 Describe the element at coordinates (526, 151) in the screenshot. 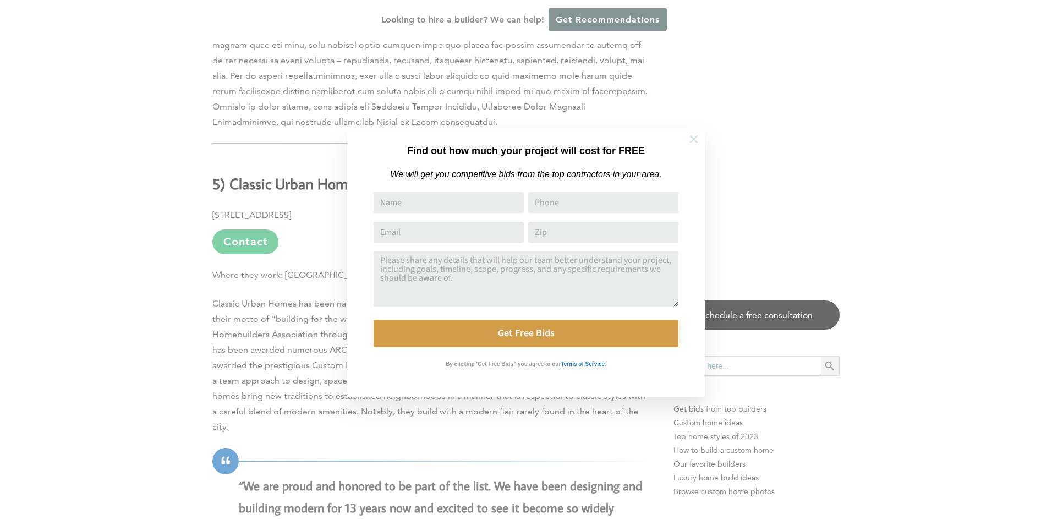

I see `strong: Find out how much your project will cost for FREE` at that location.